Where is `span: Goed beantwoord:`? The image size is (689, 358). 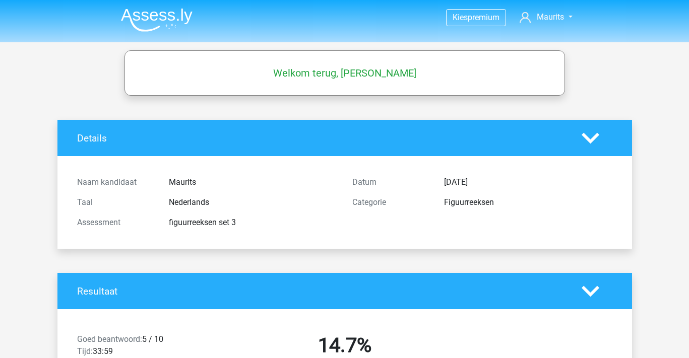
span: Goed beantwoord: is located at coordinates (109, 339).